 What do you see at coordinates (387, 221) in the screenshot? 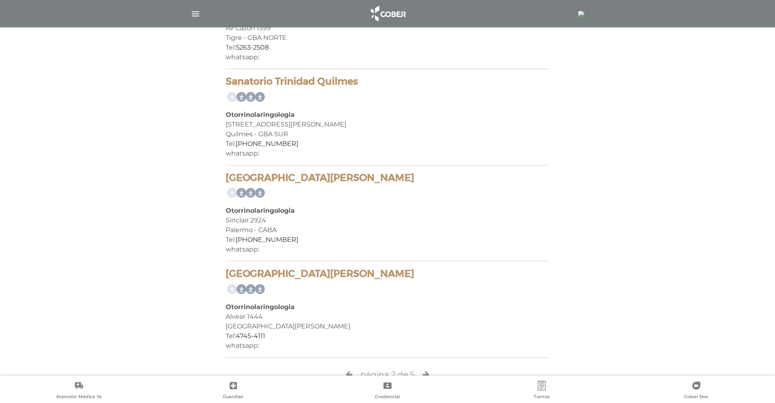
I see `div: Sinclair 2924` at bounding box center [387, 221].